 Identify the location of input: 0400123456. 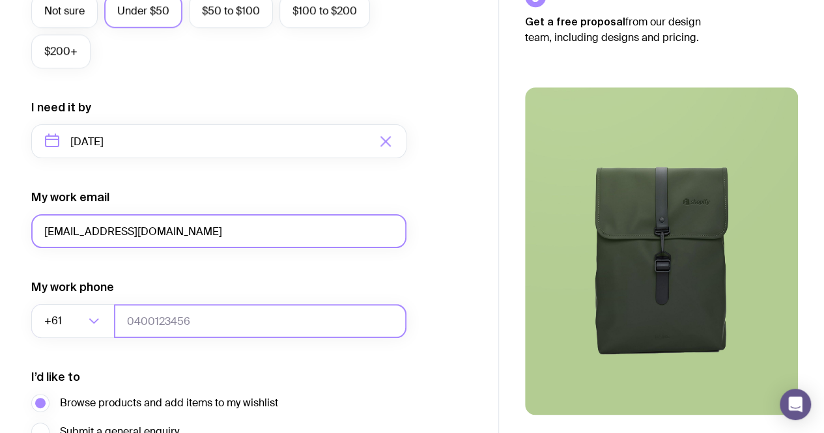
(260, 321).